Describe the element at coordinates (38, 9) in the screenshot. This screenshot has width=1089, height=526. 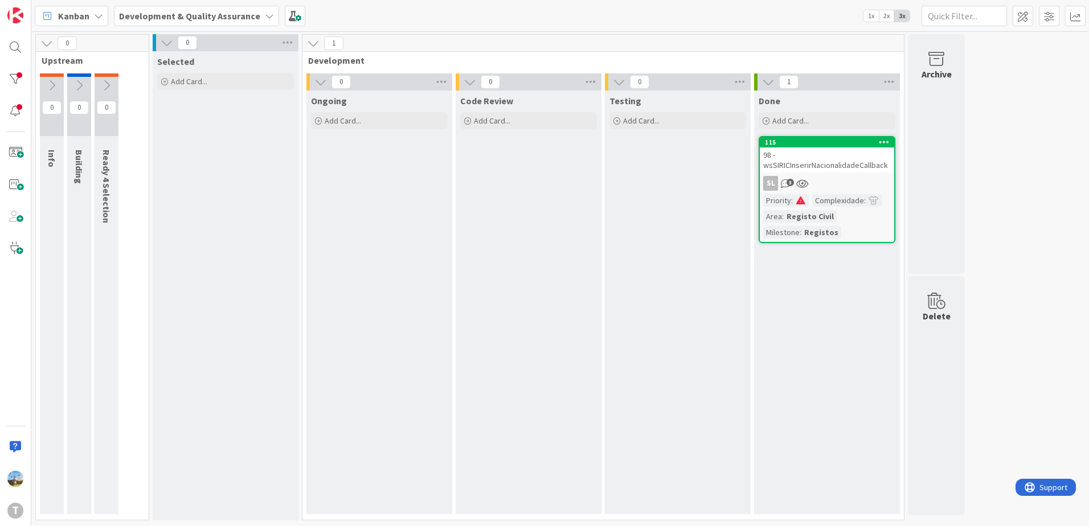
I see `span: Support` at that location.